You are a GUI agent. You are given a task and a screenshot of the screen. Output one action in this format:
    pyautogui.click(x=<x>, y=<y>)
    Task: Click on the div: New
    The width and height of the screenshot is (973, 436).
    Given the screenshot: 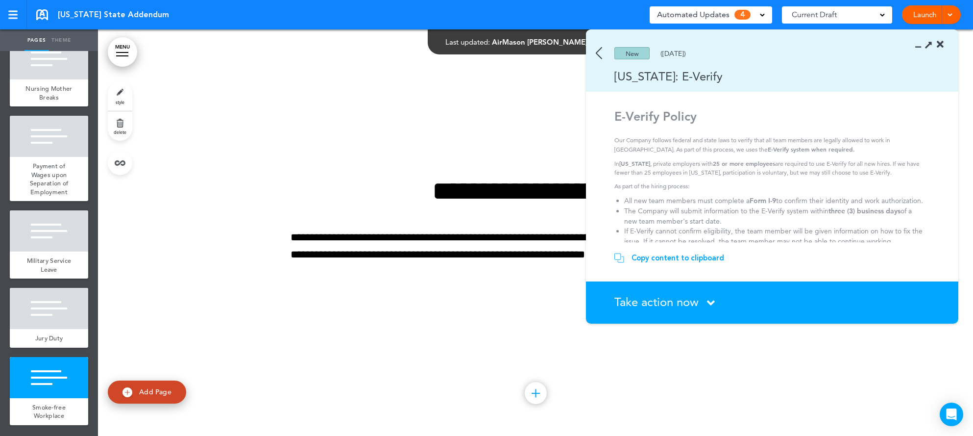 What is the action you would take?
    pyautogui.click(x=632, y=53)
    